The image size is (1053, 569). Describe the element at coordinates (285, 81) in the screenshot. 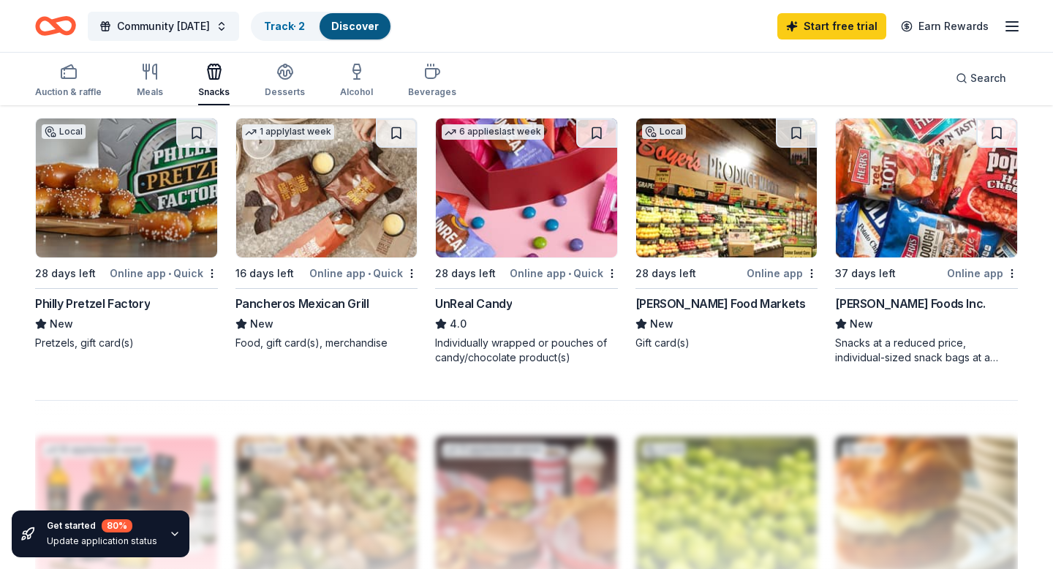

I see `button: Desserts` at that location.